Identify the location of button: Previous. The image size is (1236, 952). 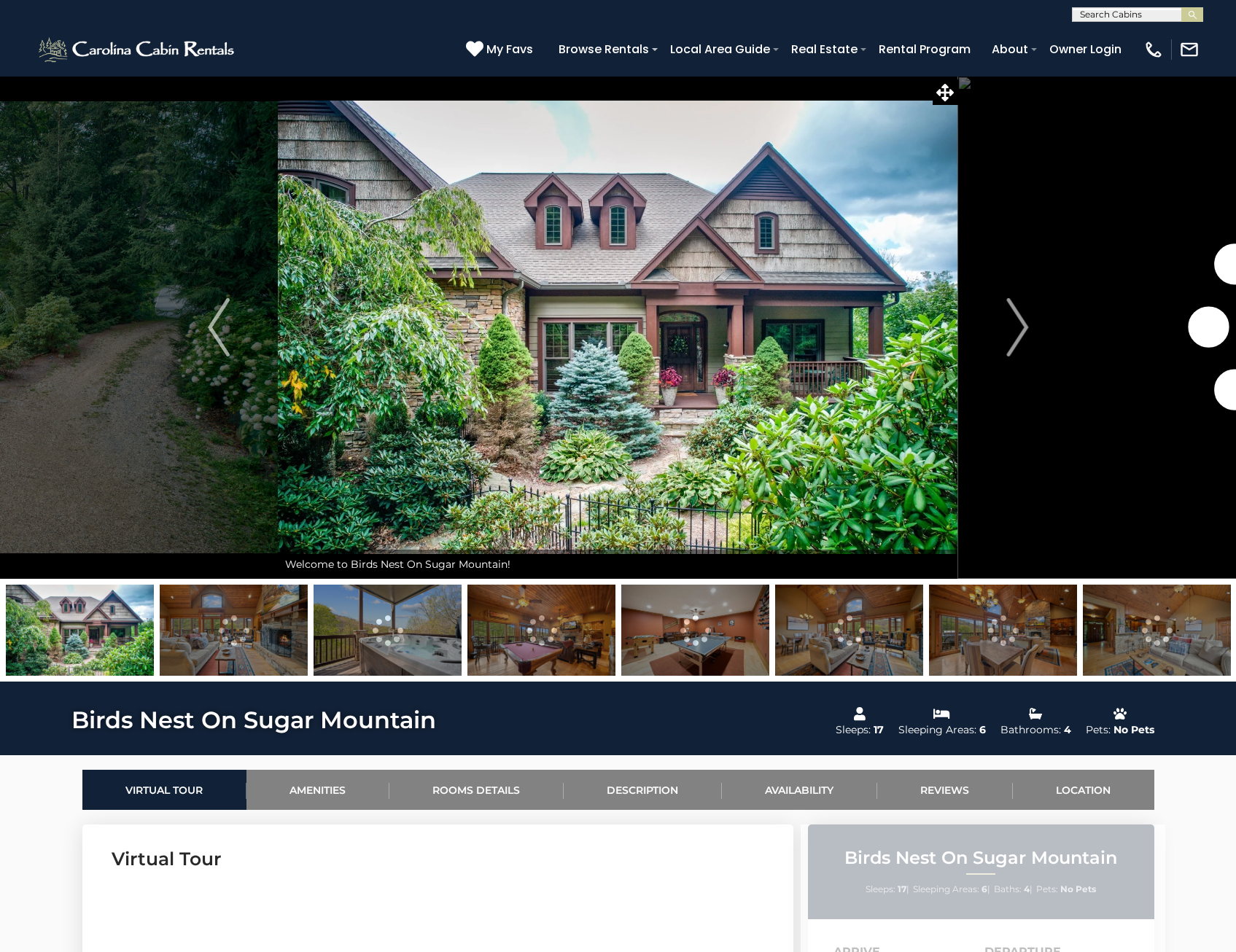
(219, 327).